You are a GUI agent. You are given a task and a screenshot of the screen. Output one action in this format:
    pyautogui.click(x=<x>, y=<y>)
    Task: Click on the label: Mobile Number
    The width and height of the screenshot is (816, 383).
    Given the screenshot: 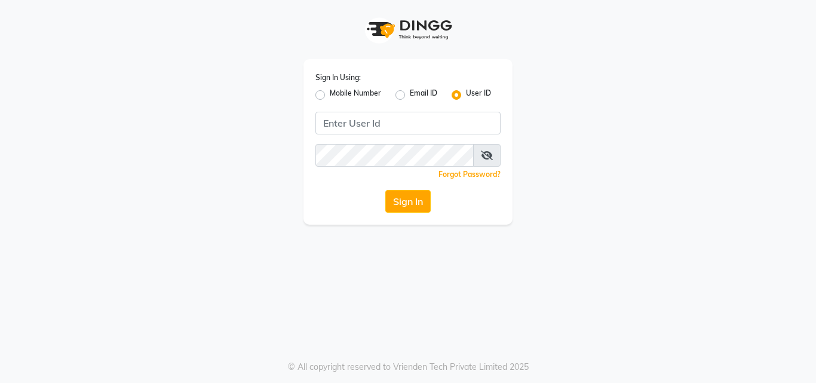 What is the action you would take?
    pyautogui.click(x=355, y=95)
    